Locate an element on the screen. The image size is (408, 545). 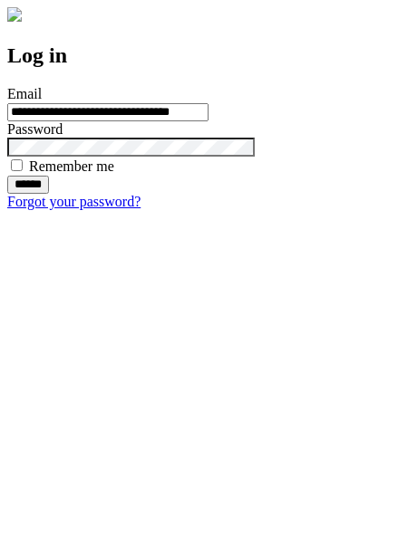
label: Remember me is located at coordinates (72, 166).